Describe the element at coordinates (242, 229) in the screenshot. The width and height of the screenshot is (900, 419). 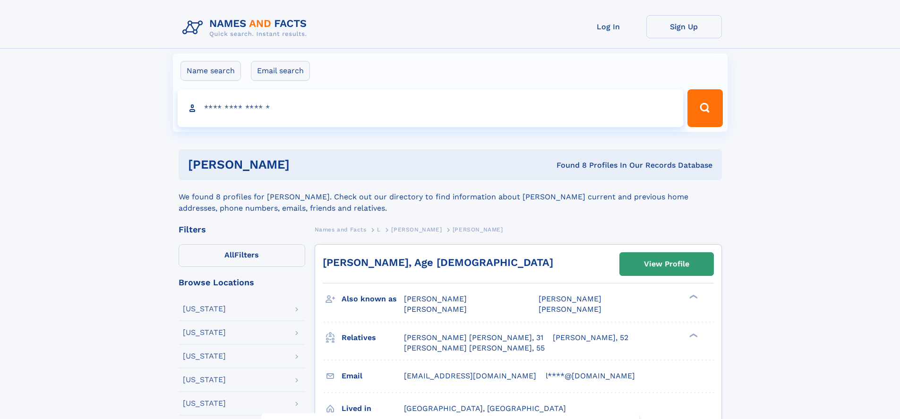
I see `div: Filters` at that location.